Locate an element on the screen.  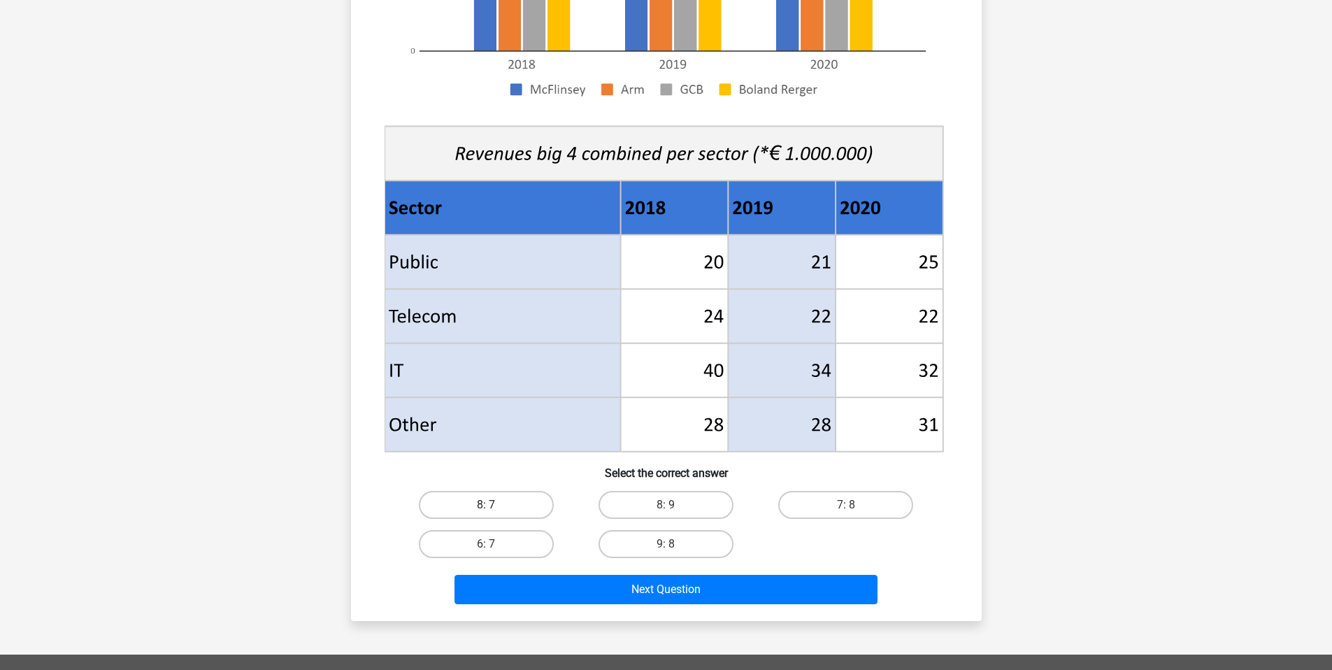
label: 6: 7 is located at coordinates (486, 544).